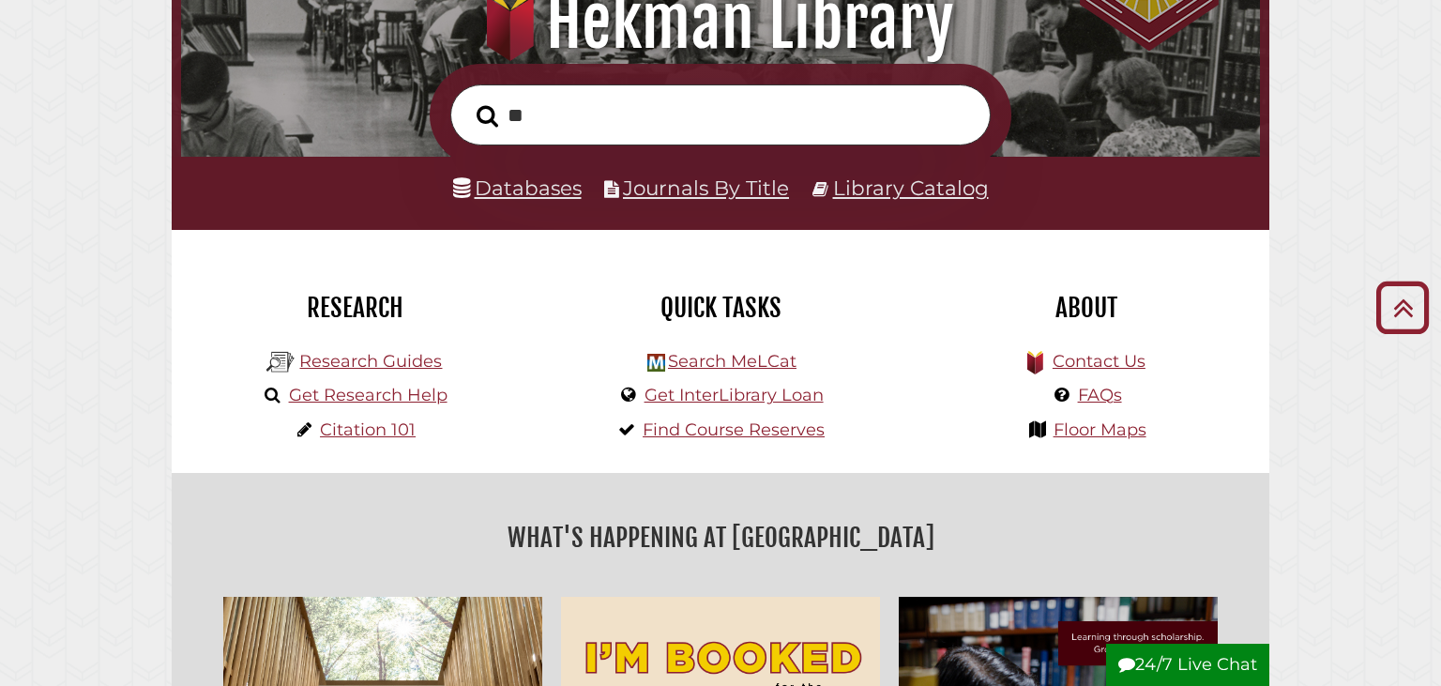 This screenshot has width=1441, height=686. I want to click on h2: Research, so click(355, 308).